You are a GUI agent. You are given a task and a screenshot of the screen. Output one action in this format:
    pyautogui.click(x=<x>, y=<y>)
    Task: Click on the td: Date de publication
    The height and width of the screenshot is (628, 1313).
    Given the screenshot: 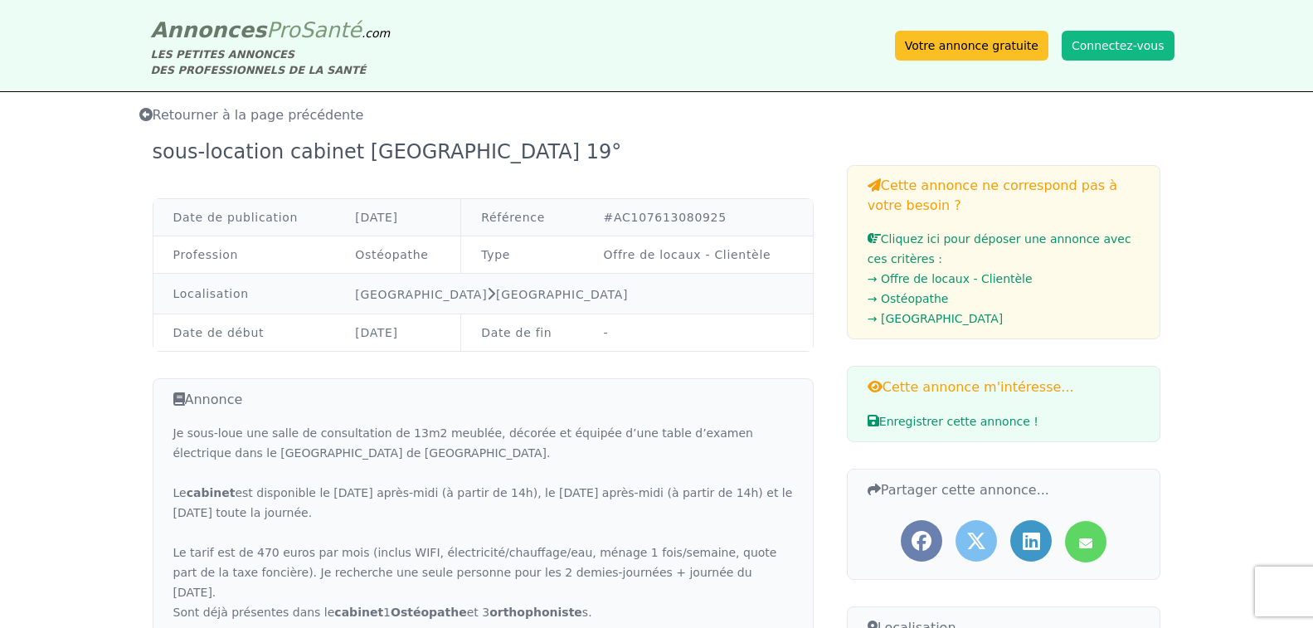 What is the action you would take?
    pyautogui.click(x=245, y=217)
    